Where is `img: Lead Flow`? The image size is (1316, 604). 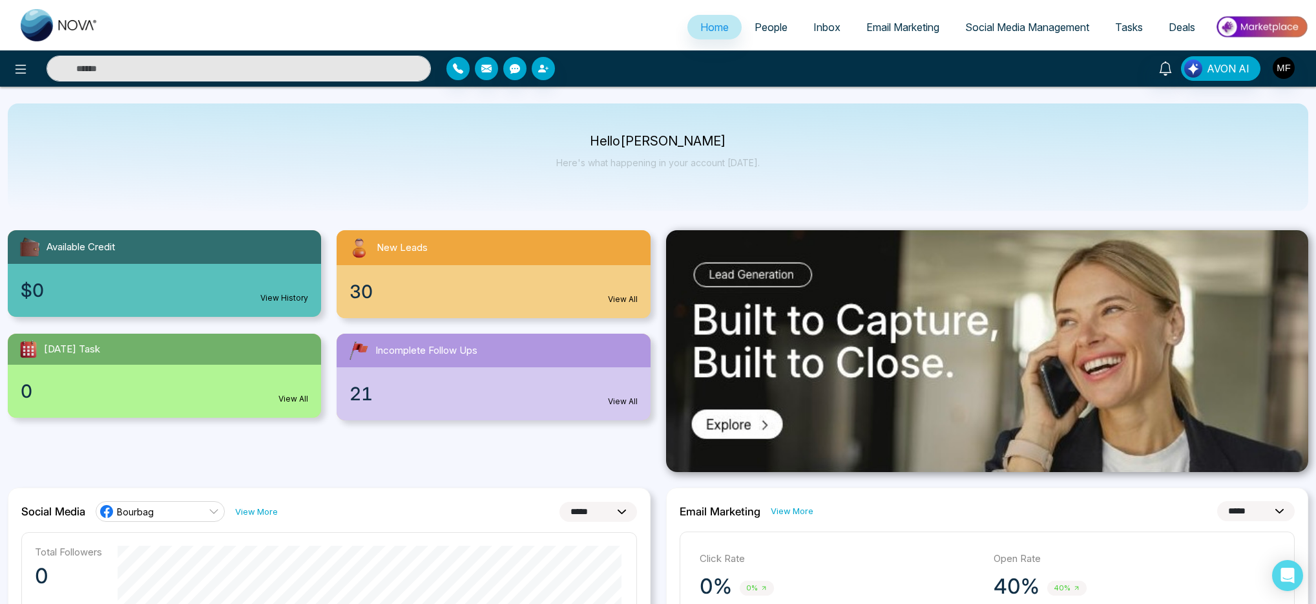
img: Lead Flow is located at coordinates (1194, 69).